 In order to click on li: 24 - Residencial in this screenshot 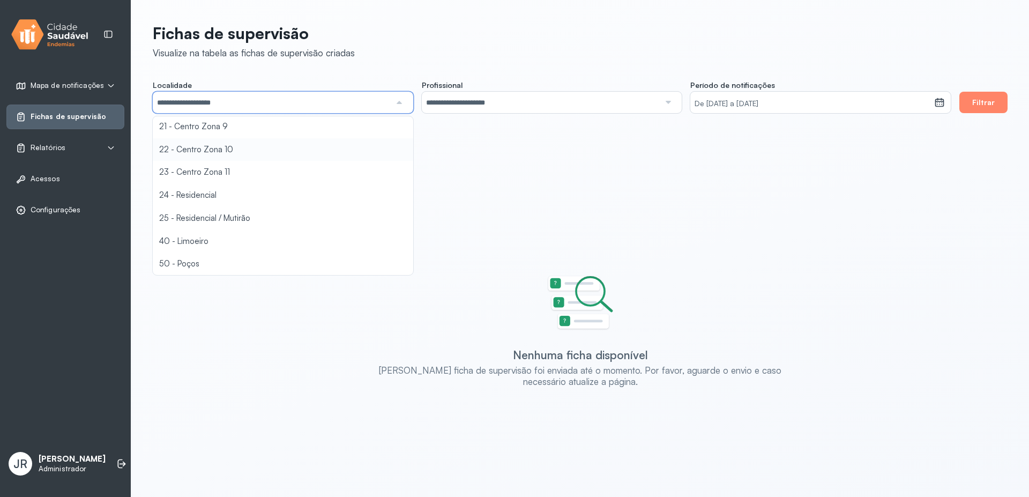, I will do `click(283, 195)`.